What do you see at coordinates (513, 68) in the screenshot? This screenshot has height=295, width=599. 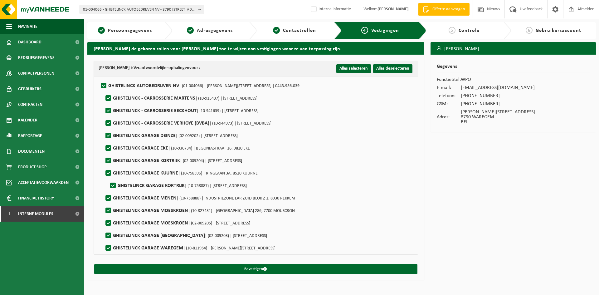 I see `h2: Gegevens` at bounding box center [513, 68].